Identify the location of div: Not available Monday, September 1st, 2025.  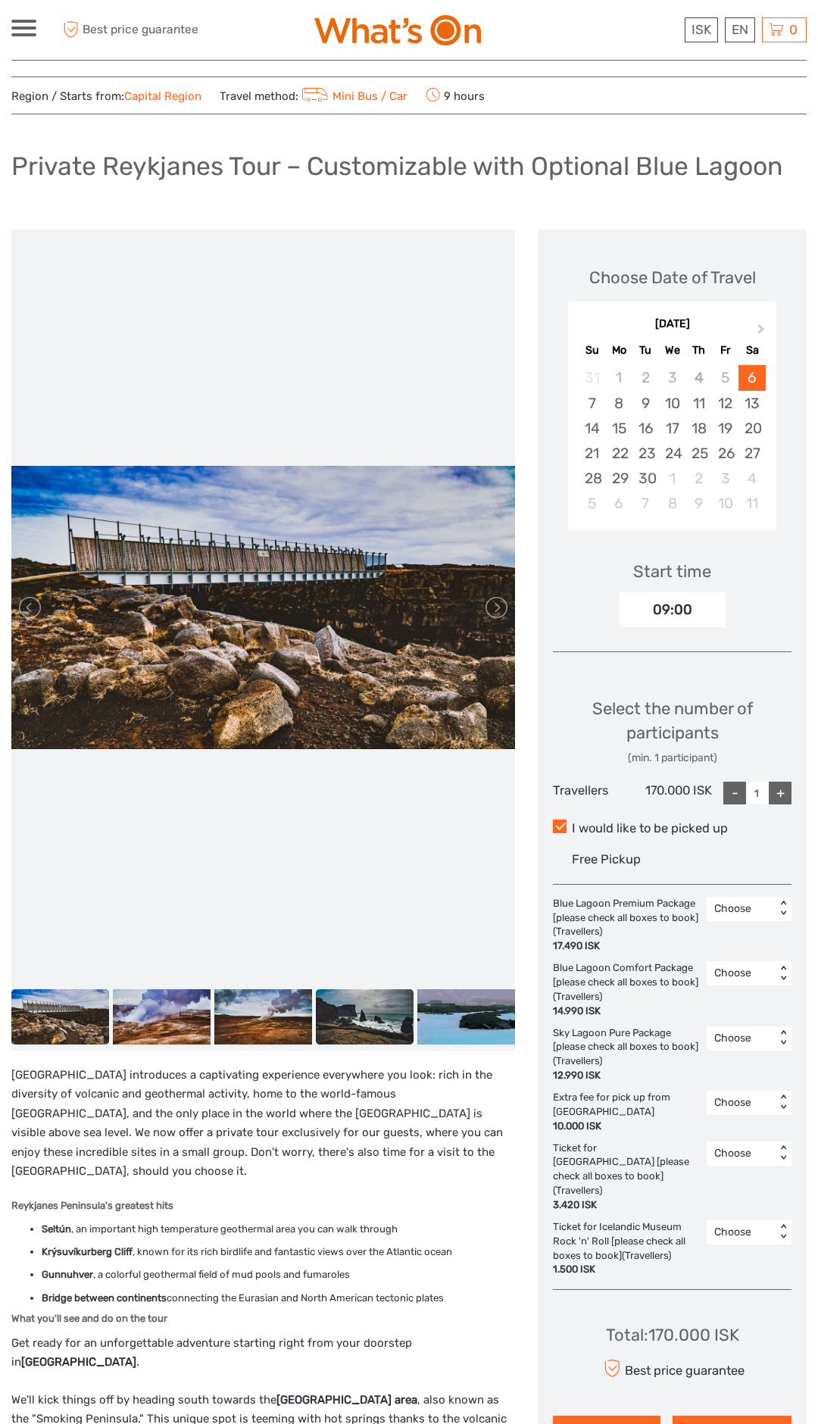
(619, 377).